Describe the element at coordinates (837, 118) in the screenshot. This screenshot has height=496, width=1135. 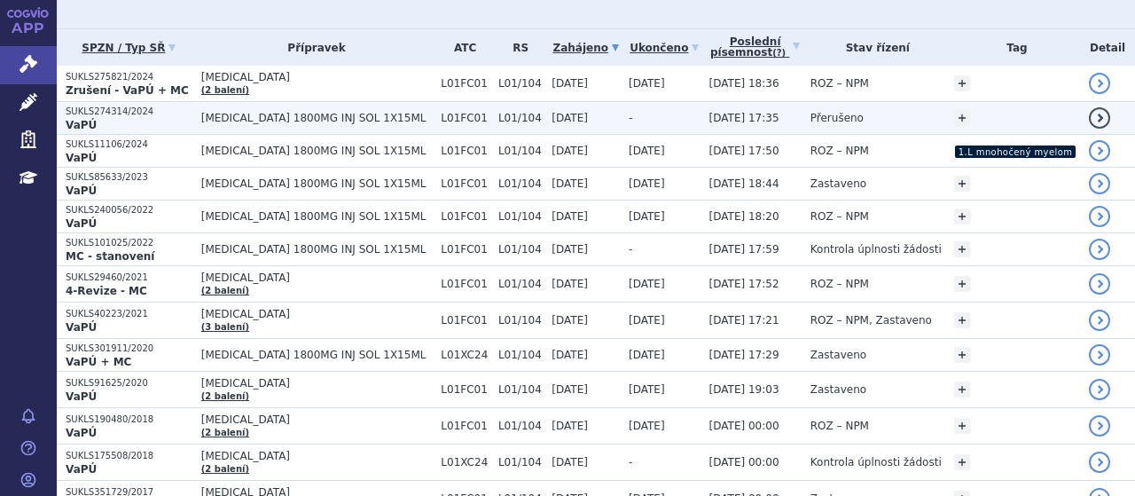
I see `span: Přerušeno` at that location.